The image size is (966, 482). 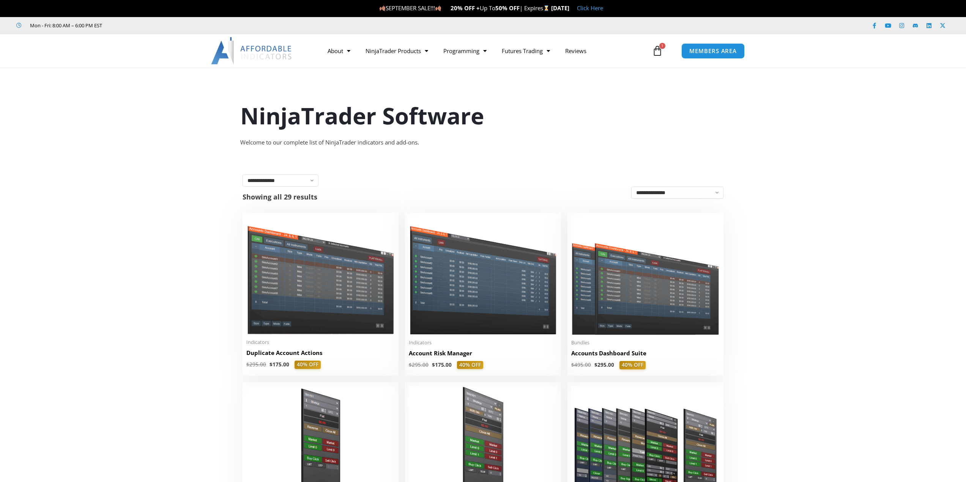 What do you see at coordinates (252, 51) in the screenshot?
I see `img: LogoAI | Affordable Indicators – NinjaTrader` at bounding box center [252, 51].